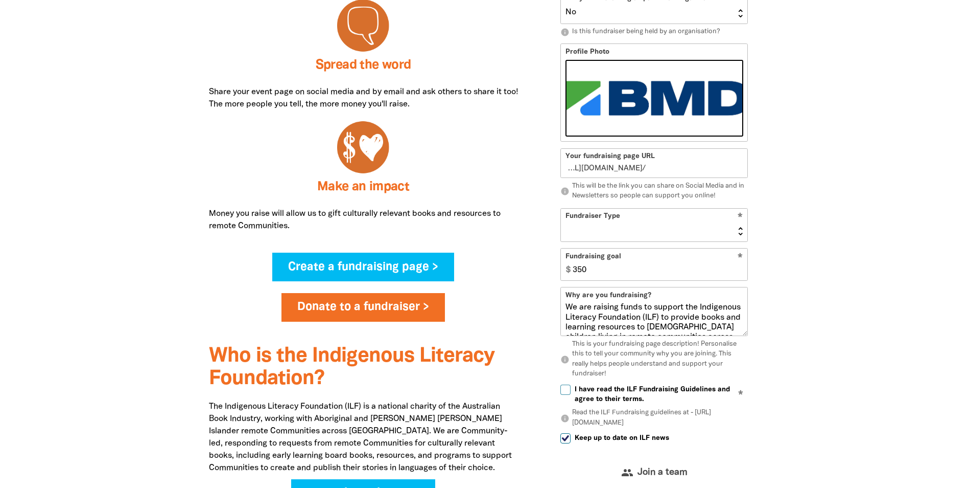  Describe the element at coordinates (622, 437) in the screenshot. I see `span: Keep up to date on ILF news` at that location.